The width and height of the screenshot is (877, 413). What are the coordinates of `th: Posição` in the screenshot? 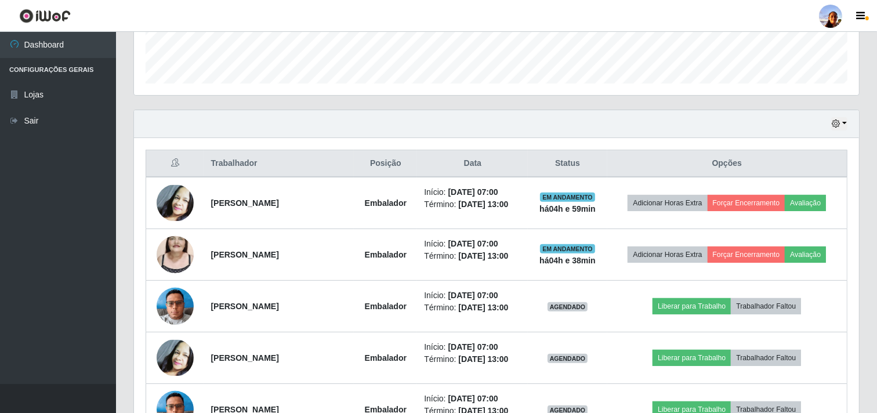 It's located at (385, 164).